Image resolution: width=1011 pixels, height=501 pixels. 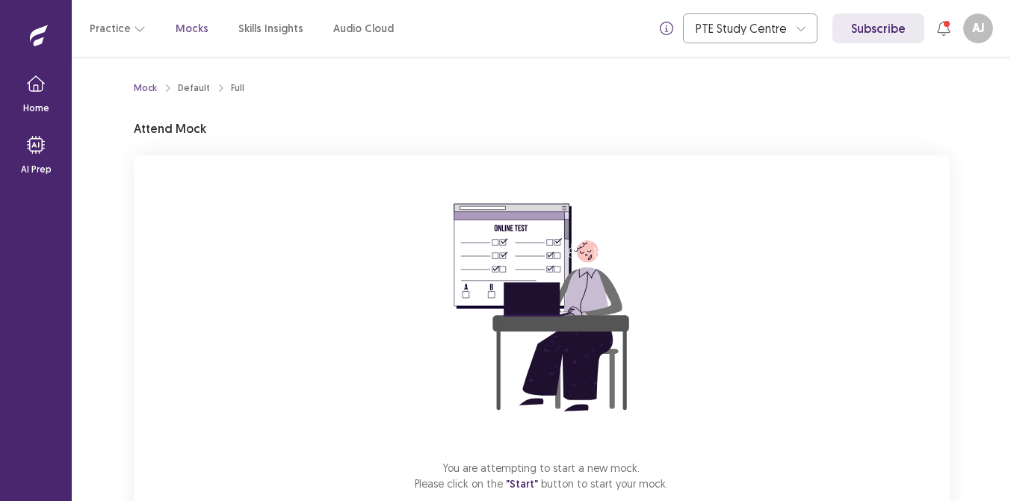 What do you see at coordinates (189, 88) in the screenshot?
I see `nav: breadcrumb` at bounding box center [189, 88].